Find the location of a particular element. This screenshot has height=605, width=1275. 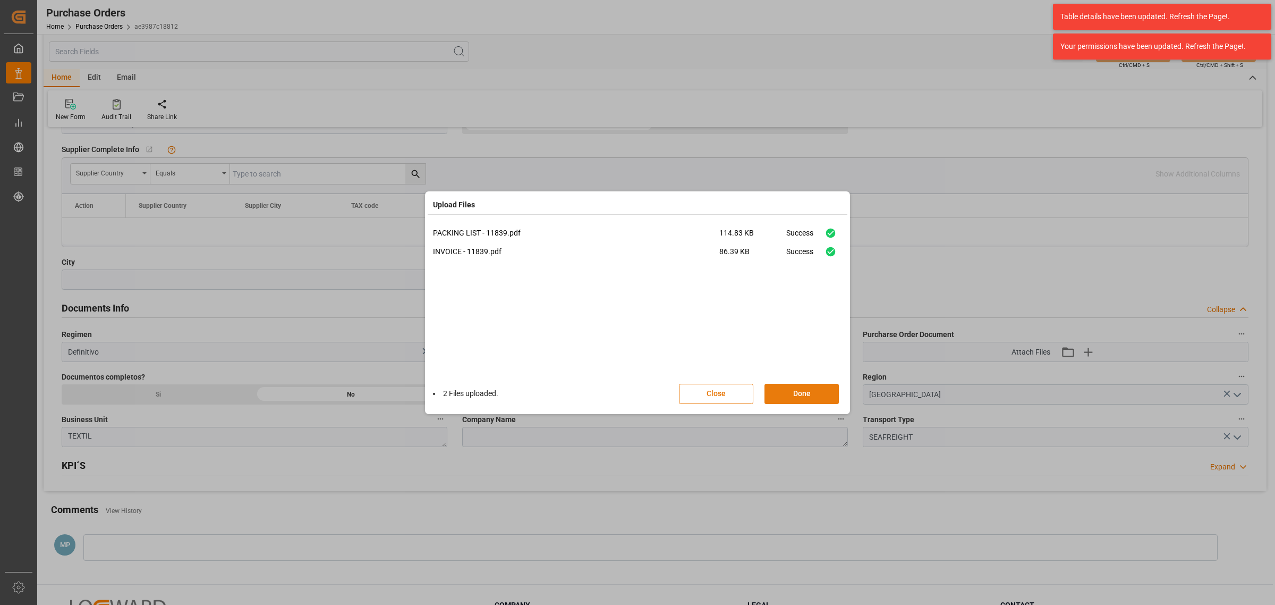

div: Your permissions have been updated. Refresh the Page!. is located at coordinates (1159, 46).